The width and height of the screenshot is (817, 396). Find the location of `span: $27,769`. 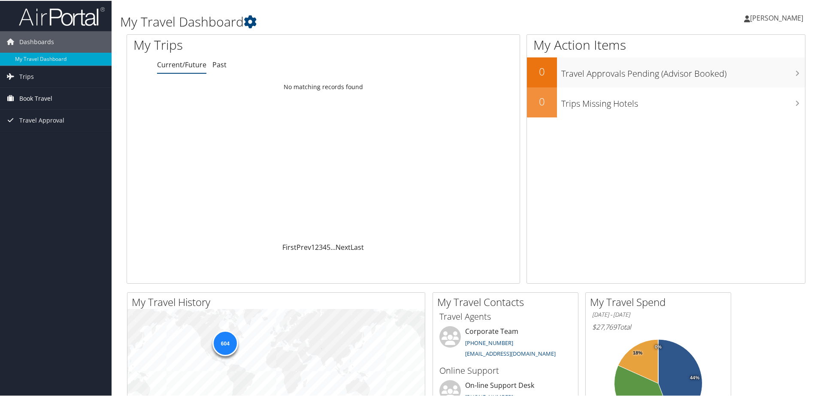

span: $27,769 is located at coordinates (604, 326).